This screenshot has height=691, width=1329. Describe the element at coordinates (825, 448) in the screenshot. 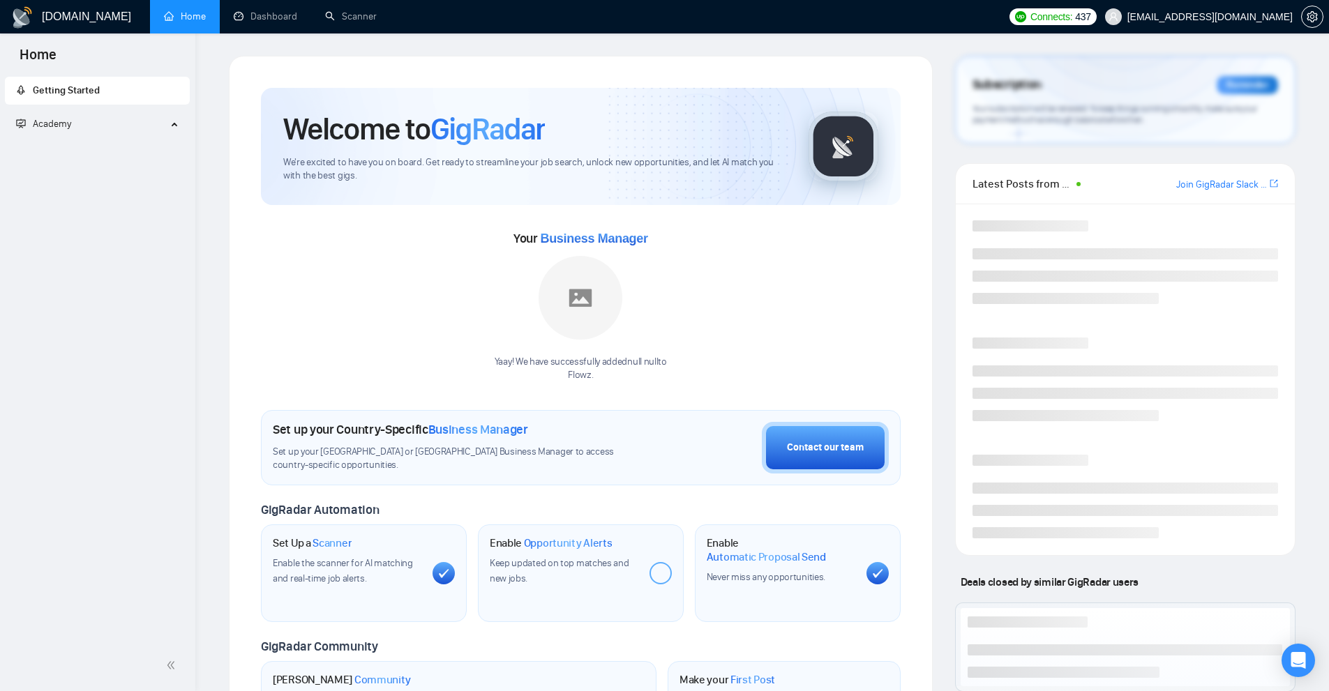

I see `div: Contact our team` at that location.